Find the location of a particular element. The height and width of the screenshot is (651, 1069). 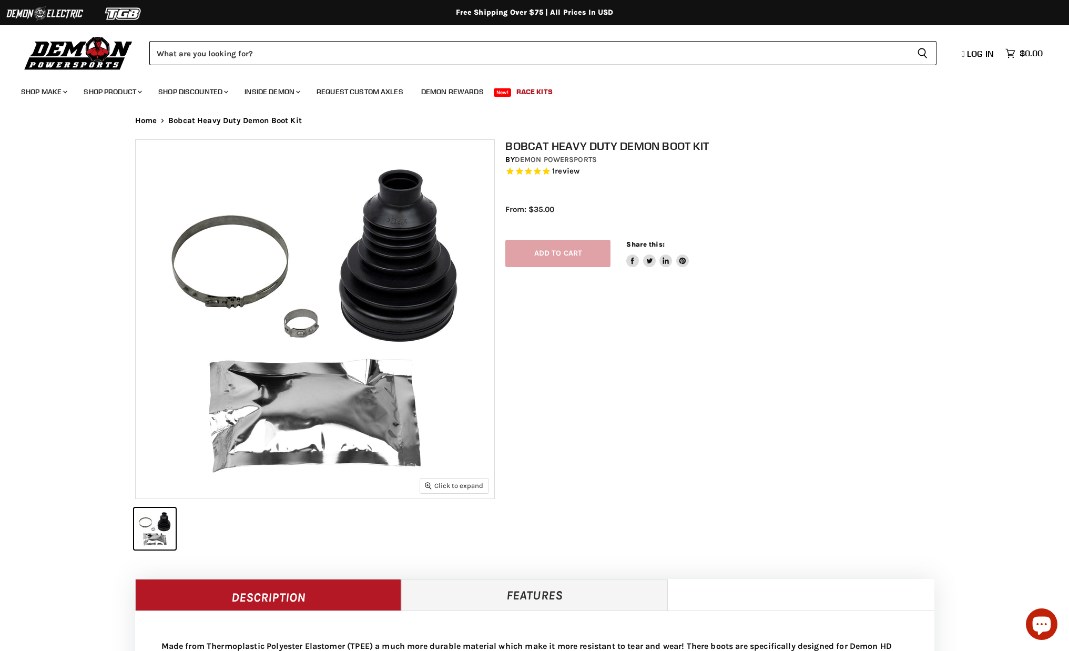

span: New! is located at coordinates (503, 93).